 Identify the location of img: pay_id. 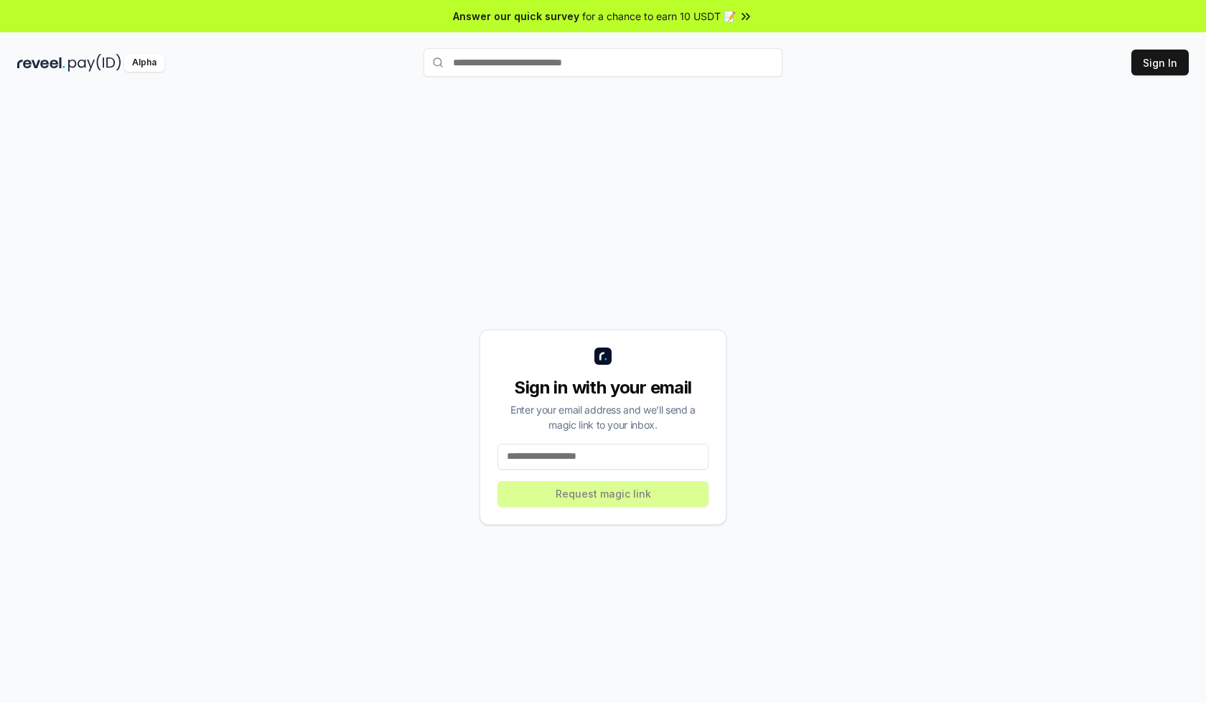
(95, 62).